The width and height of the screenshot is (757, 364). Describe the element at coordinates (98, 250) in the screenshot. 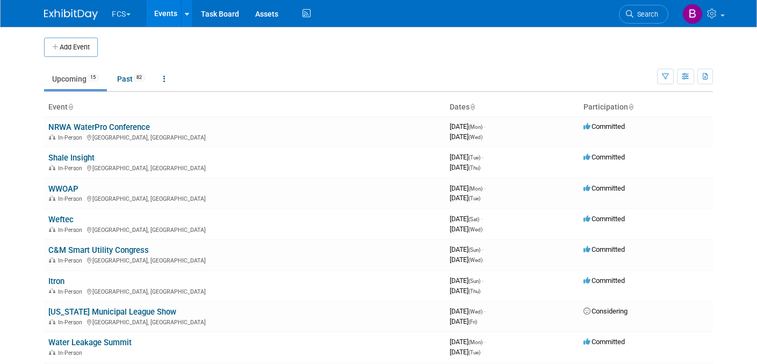

I see `a: C&M Smart Utility Congress` at that location.